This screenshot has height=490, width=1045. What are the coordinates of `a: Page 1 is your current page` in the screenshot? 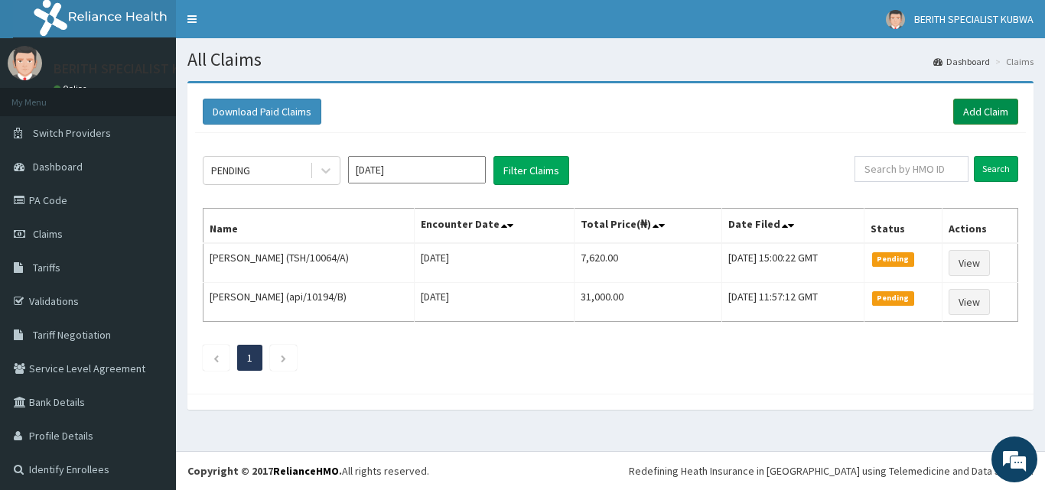 It's located at (249, 358).